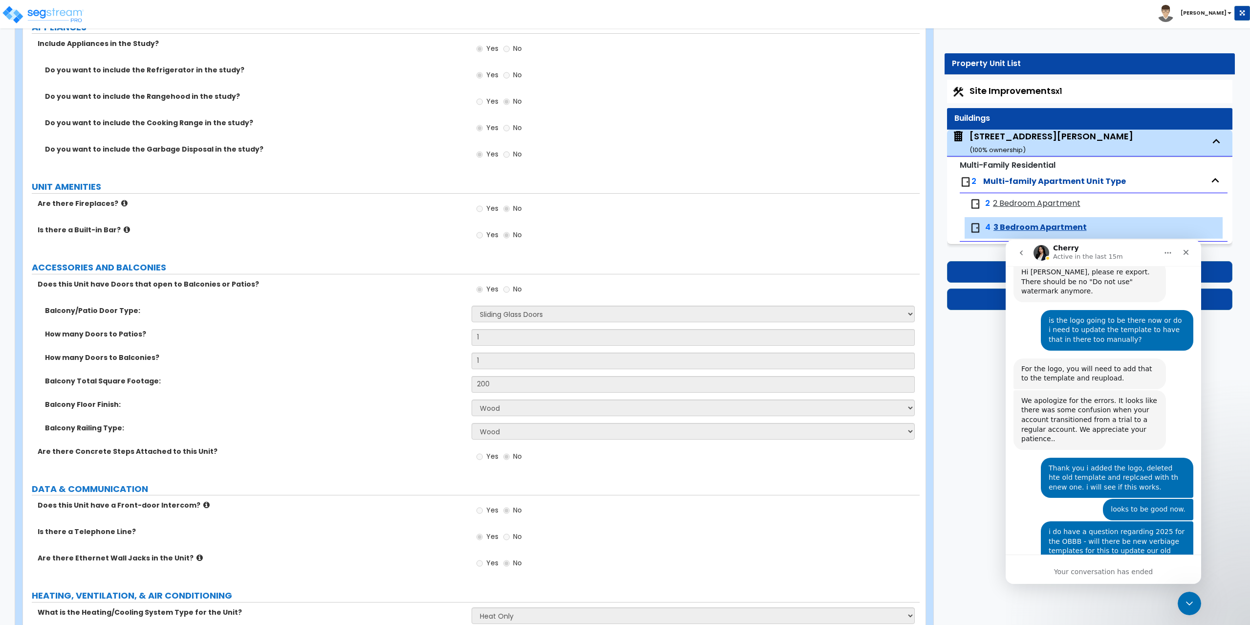  I want to click on small: x1, so click(1059, 91).